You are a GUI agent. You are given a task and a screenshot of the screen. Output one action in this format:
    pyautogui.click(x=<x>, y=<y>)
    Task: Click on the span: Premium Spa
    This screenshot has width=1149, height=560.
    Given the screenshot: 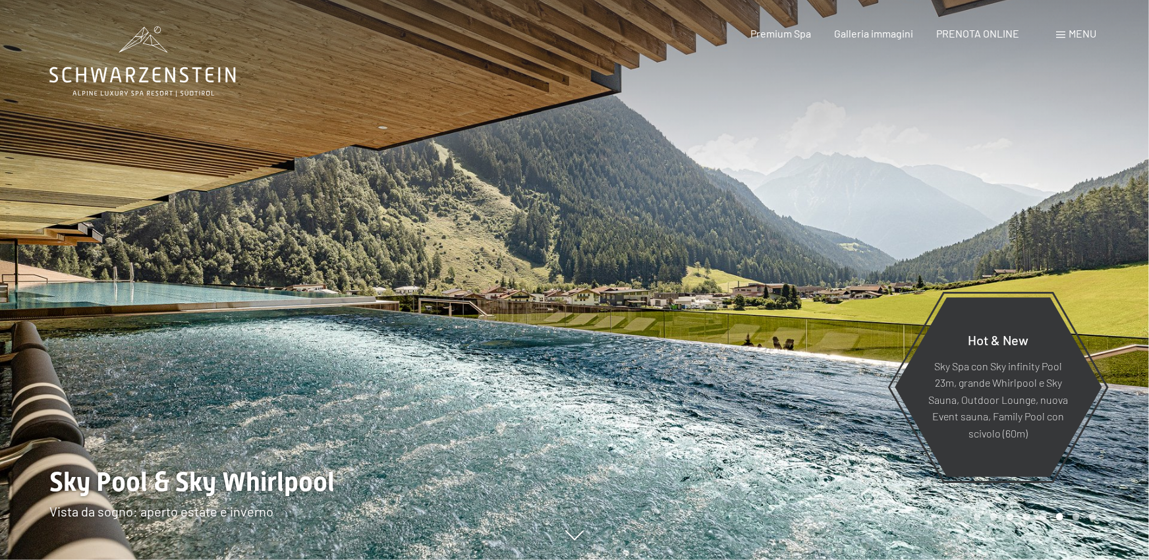 What is the action you would take?
    pyautogui.click(x=780, y=33)
    